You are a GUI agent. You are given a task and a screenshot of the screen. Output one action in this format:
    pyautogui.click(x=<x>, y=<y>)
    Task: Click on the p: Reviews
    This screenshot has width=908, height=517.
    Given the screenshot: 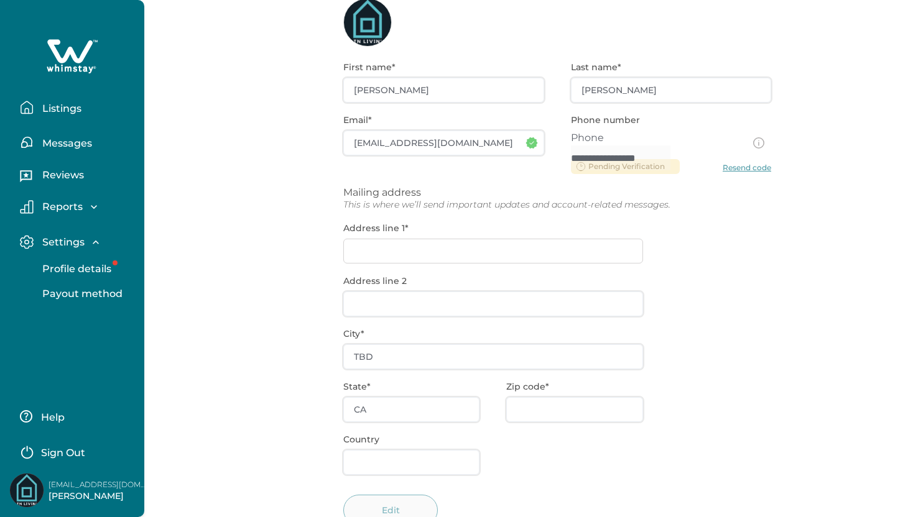 What is the action you would take?
    pyautogui.click(x=61, y=175)
    